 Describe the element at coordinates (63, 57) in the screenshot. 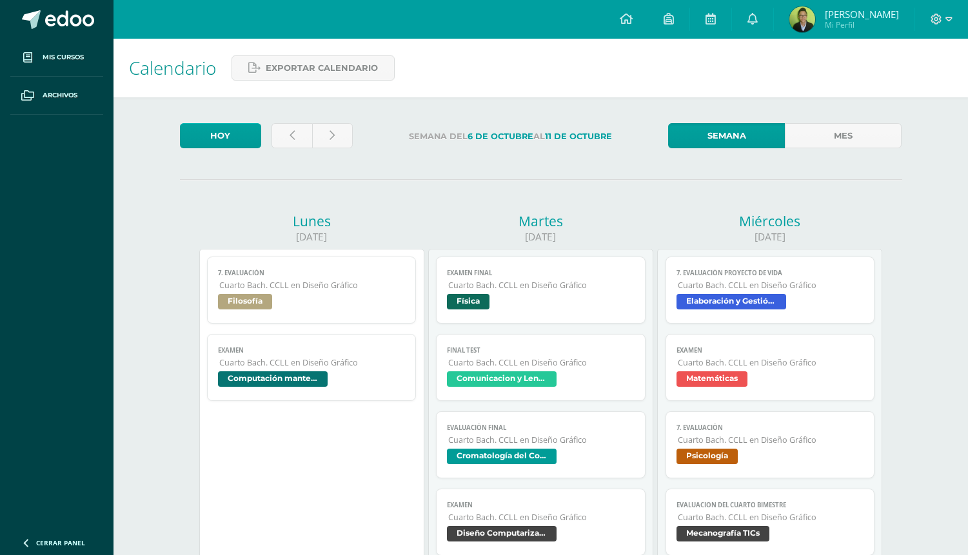

I see `span: Mis cursos` at that location.